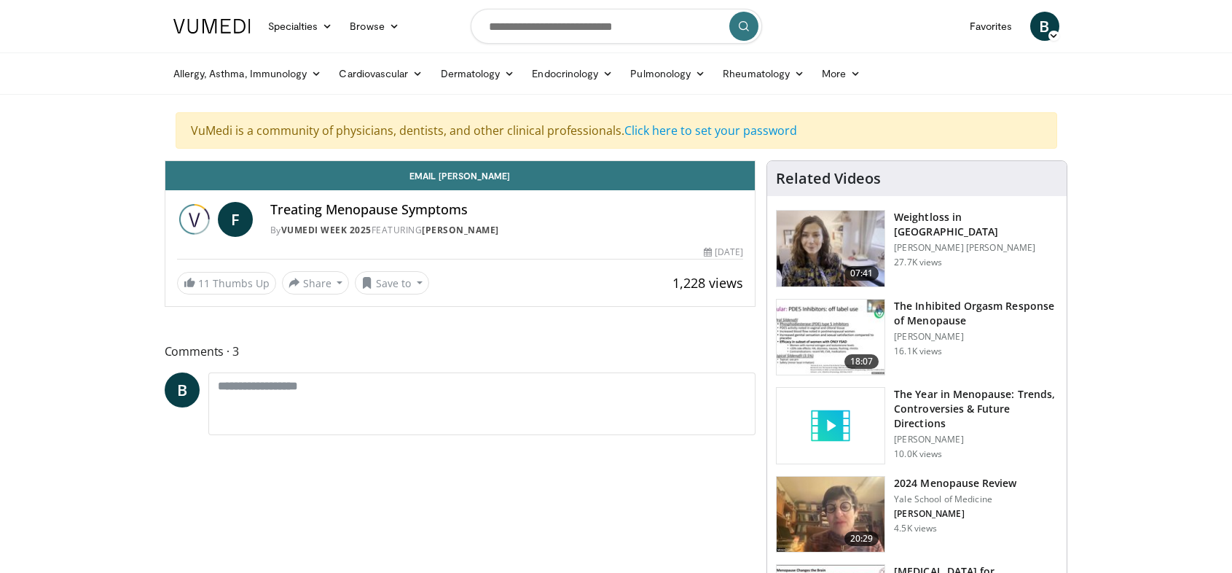  I want to click on h3: The Inhibited Orgasm Response of Menopause, so click(976, 313).